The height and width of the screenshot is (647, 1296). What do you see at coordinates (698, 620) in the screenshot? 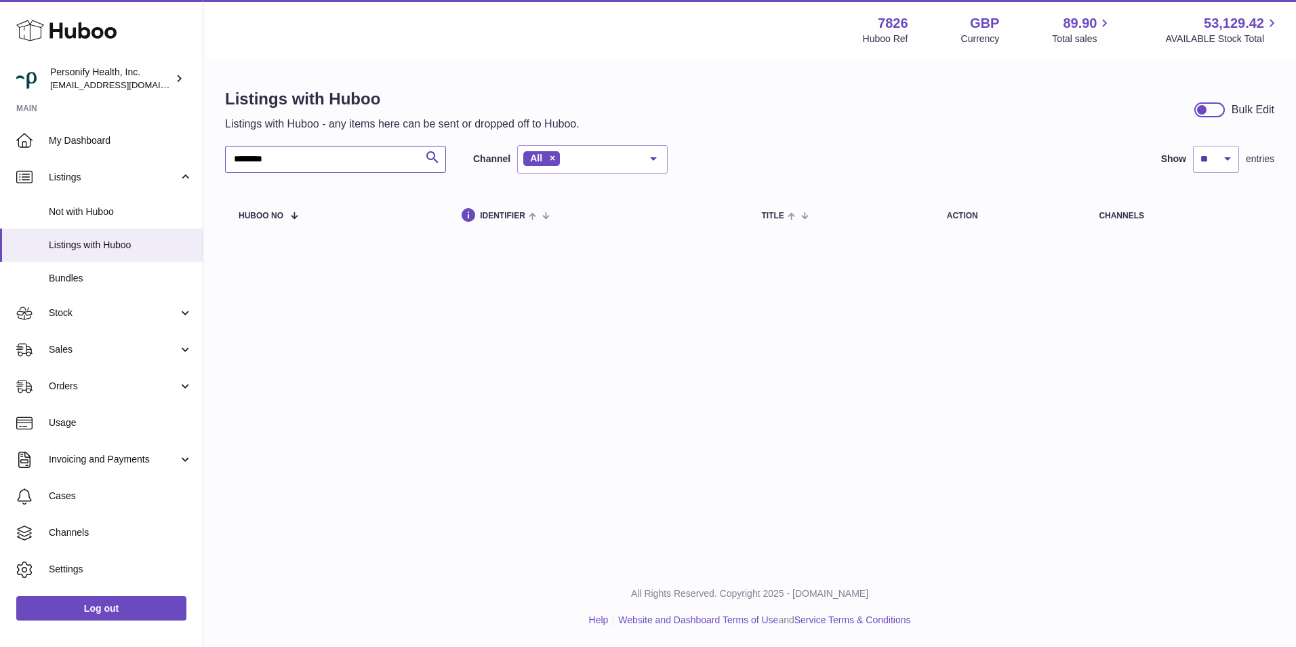
I see `a: Website and Dashboard Terms of Use` at bounding box center [698, 620].